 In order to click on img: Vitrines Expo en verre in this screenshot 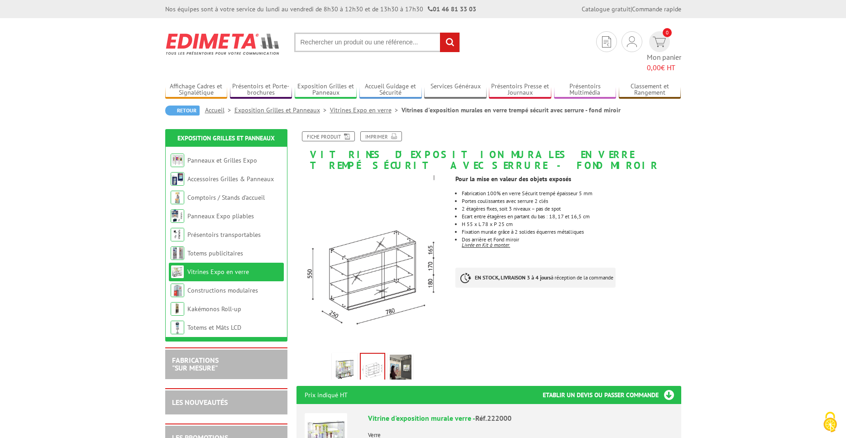, I will do `click(178, 272)`.